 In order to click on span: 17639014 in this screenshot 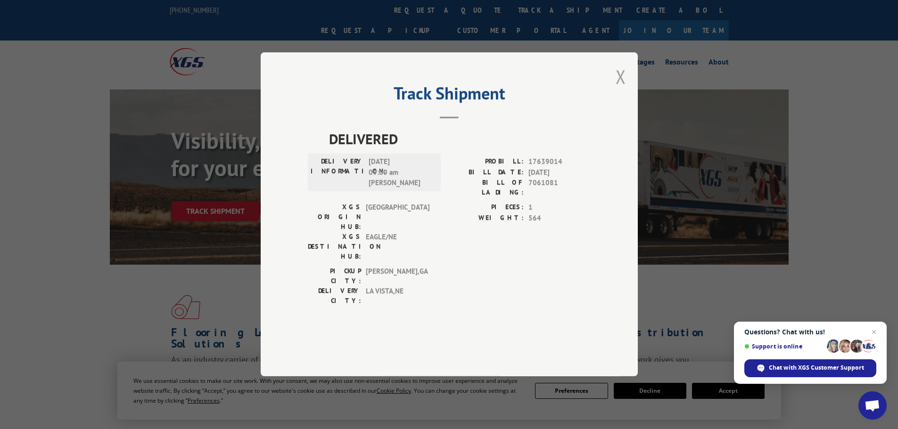, I will do `click(559, 162)`.